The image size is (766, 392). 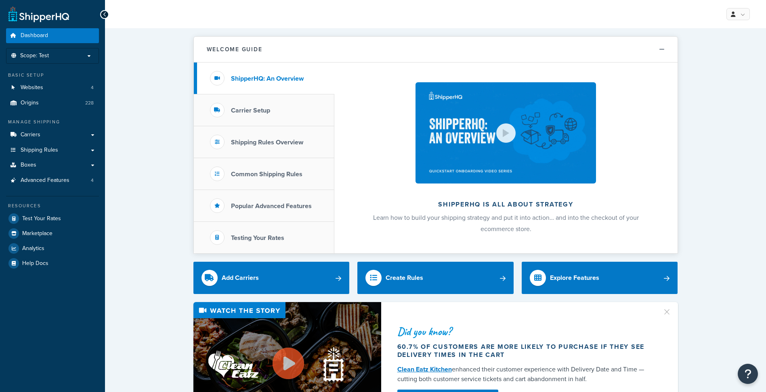 I want to click on a: Help Docs, so click(x=52, y=264).